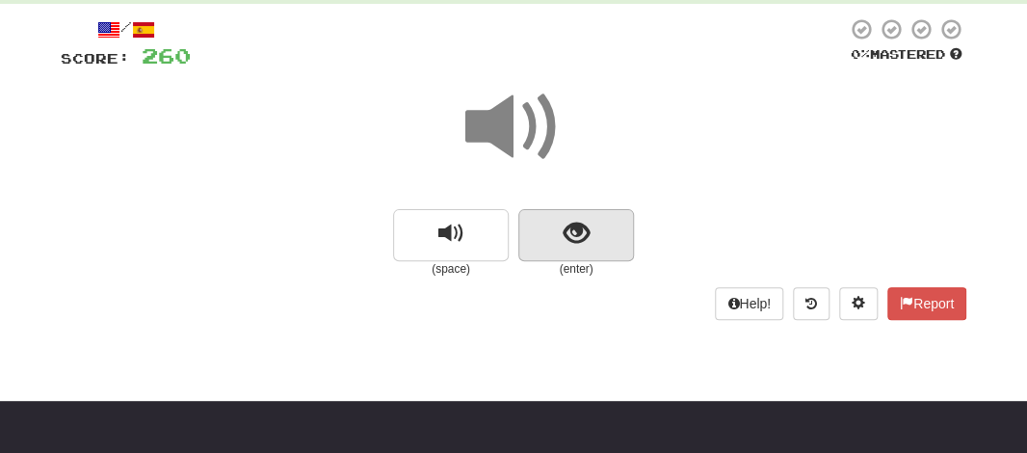 The image size is (1027, 453). What do you see at coordinates (451, 235) in the screenshot?
I see `button: replay audio` at bounding box center [451, 235].